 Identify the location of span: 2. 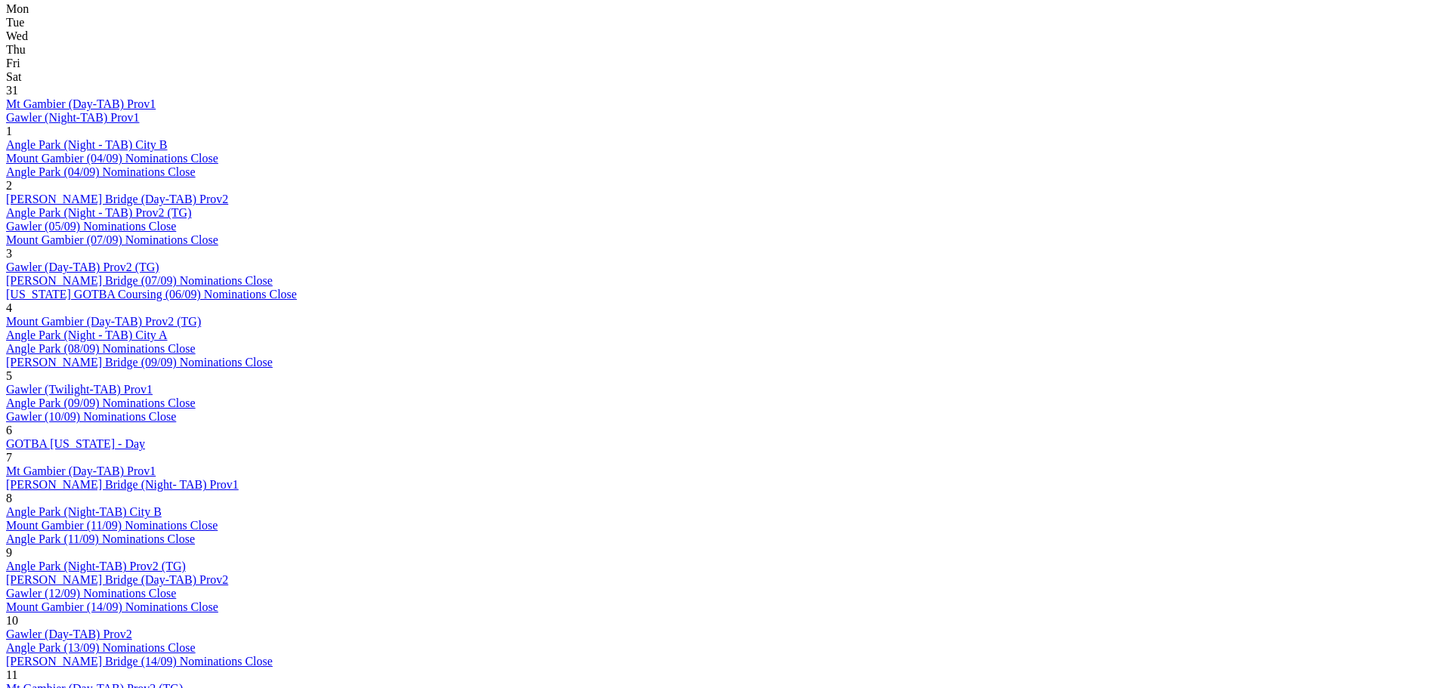
(9, 185).